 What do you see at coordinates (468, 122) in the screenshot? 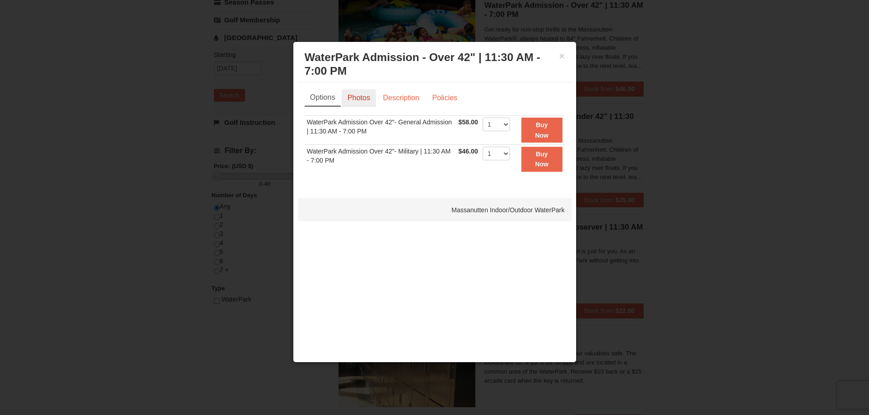
I see `span: $58.00` at bounding box center [468, 122].